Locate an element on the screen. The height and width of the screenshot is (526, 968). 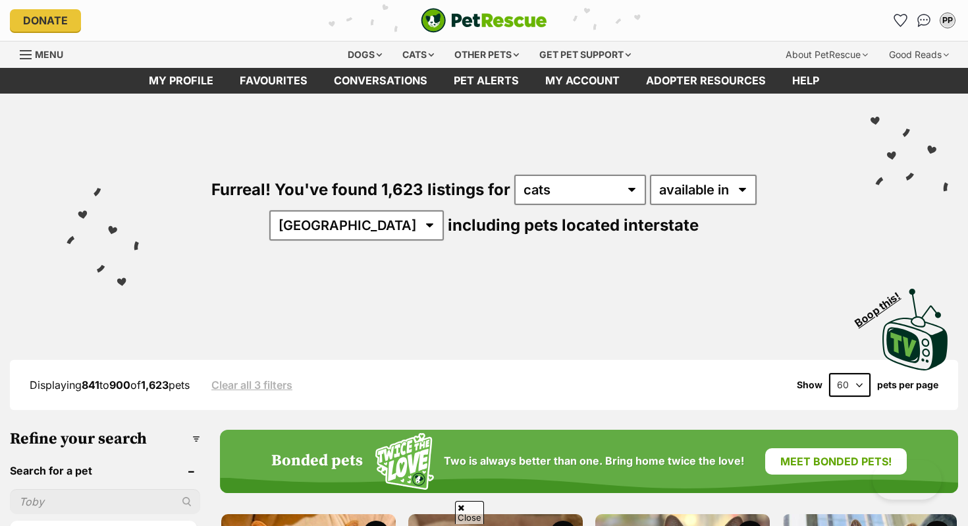
span: including pets located interstate is located at coordinates (573, 225).